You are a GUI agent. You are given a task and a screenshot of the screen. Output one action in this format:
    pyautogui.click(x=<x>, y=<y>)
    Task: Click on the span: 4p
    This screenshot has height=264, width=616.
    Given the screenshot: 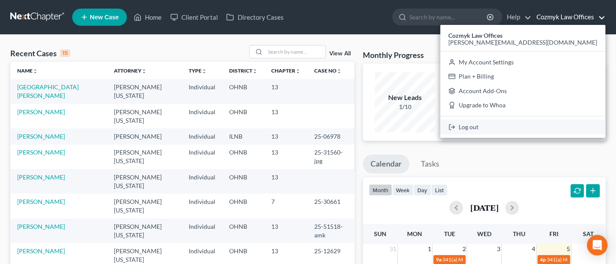 What is the action you would take?
    pyautogui.click(x=543, y=259)
    